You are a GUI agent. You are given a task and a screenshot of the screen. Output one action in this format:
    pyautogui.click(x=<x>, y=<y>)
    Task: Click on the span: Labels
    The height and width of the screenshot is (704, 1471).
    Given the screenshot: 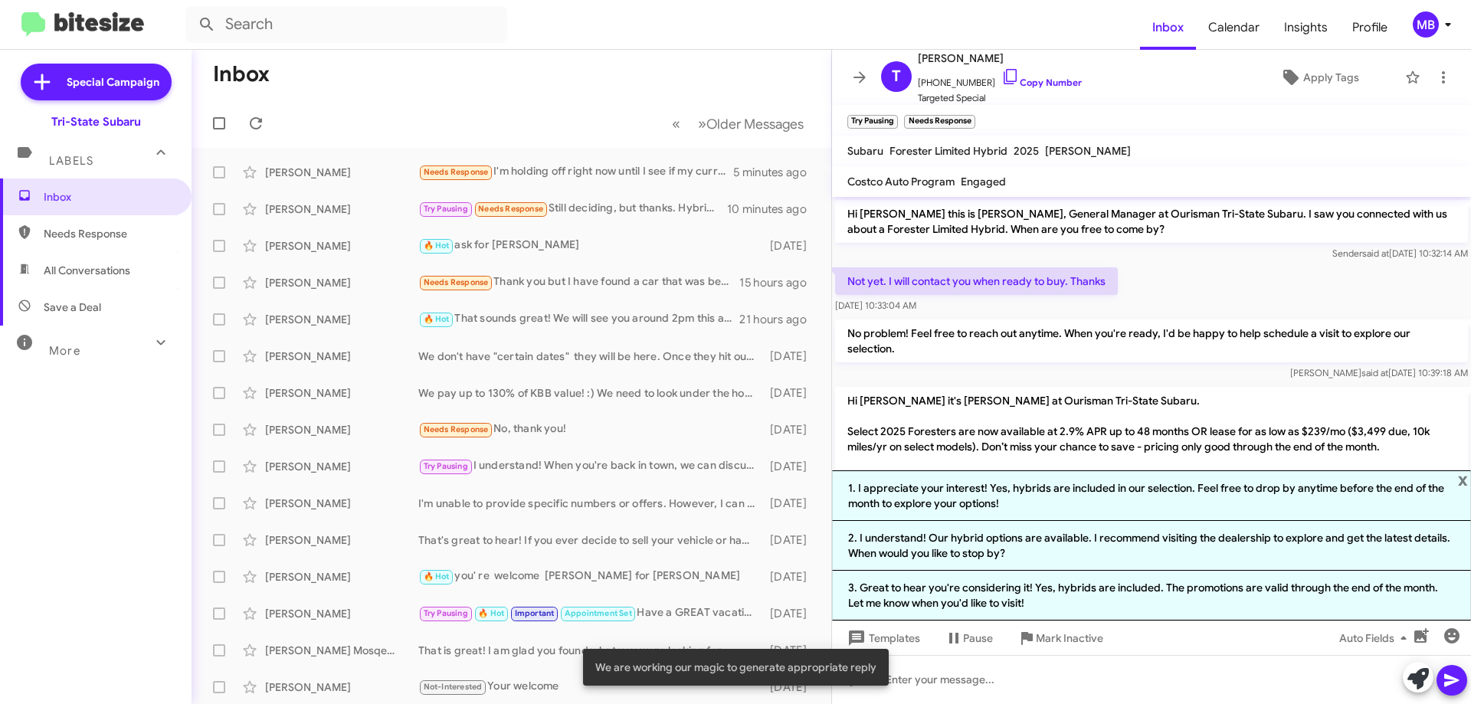 What is the action you would take?
    pyautogui.click(x=71, y=161)
    